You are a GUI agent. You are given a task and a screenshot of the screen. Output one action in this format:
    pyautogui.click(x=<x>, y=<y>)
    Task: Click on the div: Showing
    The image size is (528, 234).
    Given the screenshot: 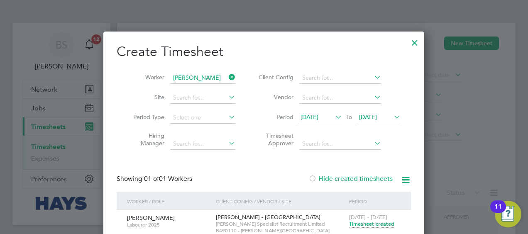 What is the action you would take?
    pyautogui.click(x=155, y=179)
    